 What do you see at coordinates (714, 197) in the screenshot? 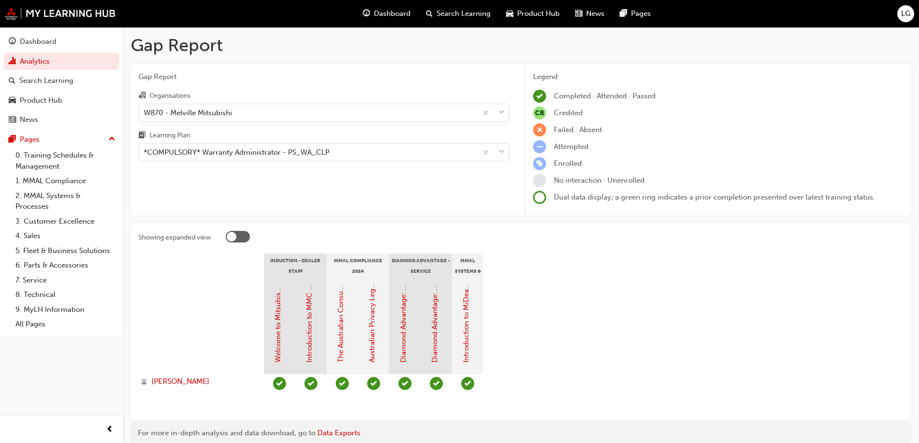
I see `span: Dual data display; a green ring indicates a prior completion presented over latest training status.` at bounding box center [714, 197].